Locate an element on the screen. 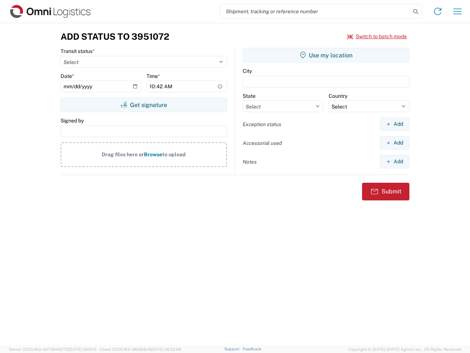  h3: Add Status to 3951072 is located at coordinates (115, 36).